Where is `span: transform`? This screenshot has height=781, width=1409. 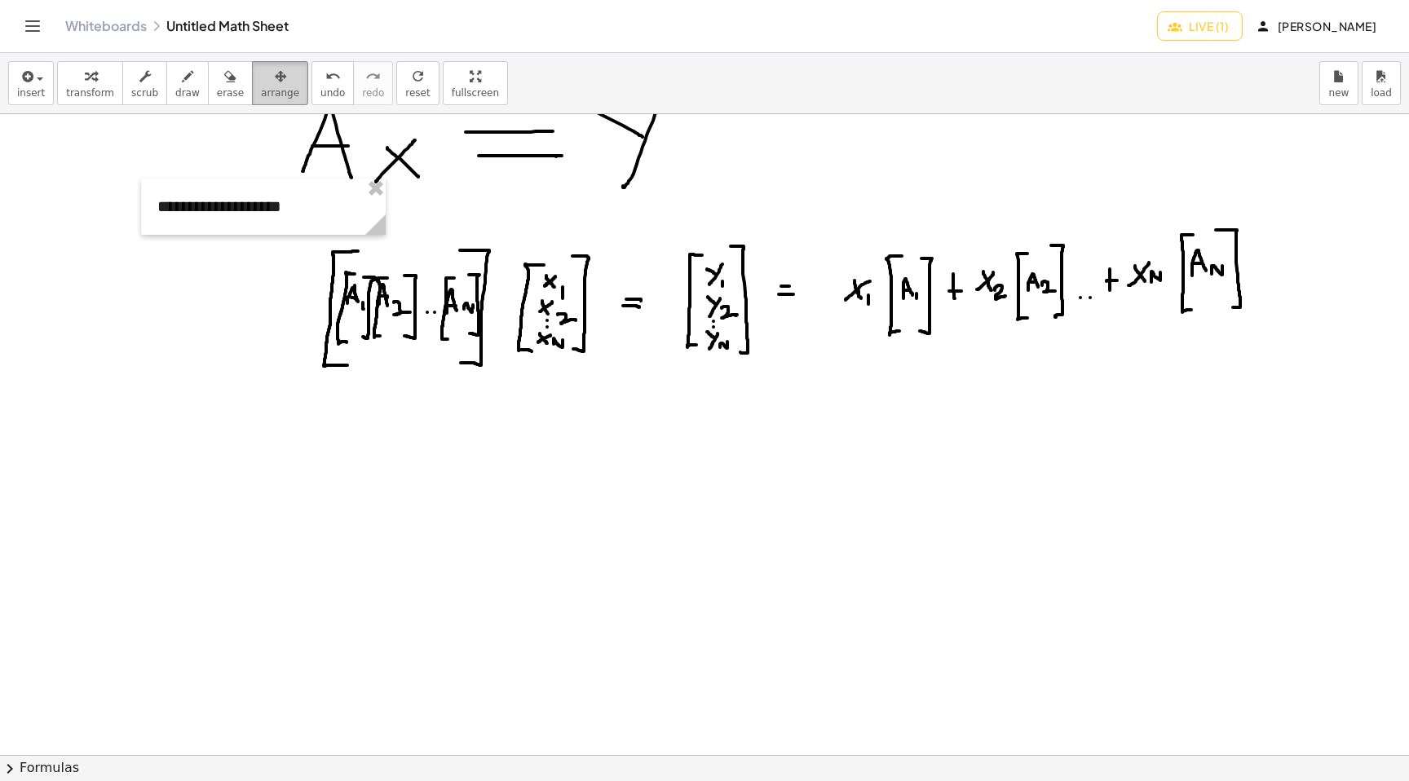 span: transform is located at coordinates (90, 93).